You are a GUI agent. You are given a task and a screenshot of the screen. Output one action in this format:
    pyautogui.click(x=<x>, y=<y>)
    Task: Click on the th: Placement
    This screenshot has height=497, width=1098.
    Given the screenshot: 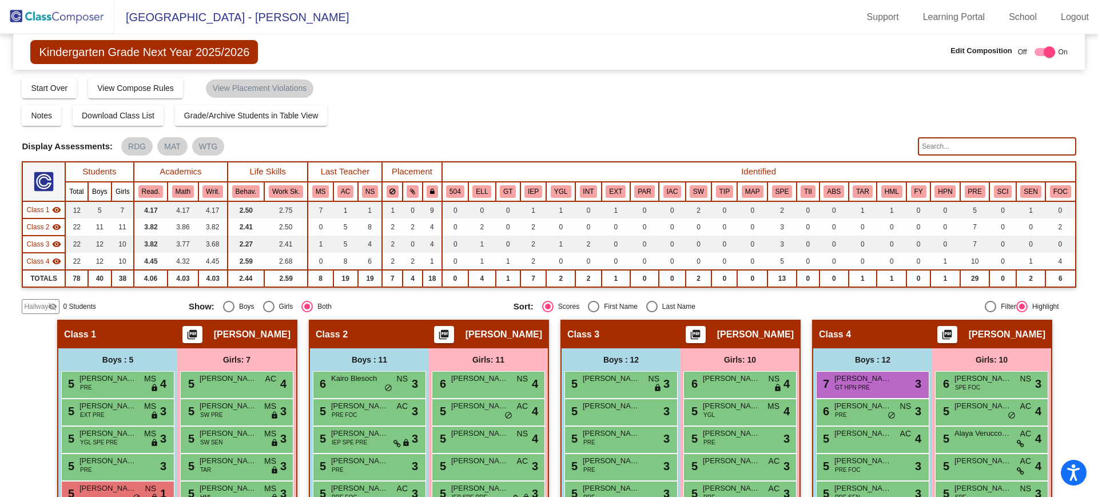 What is the action you would take?
    pyautogui.click(x=412, y=172)
    